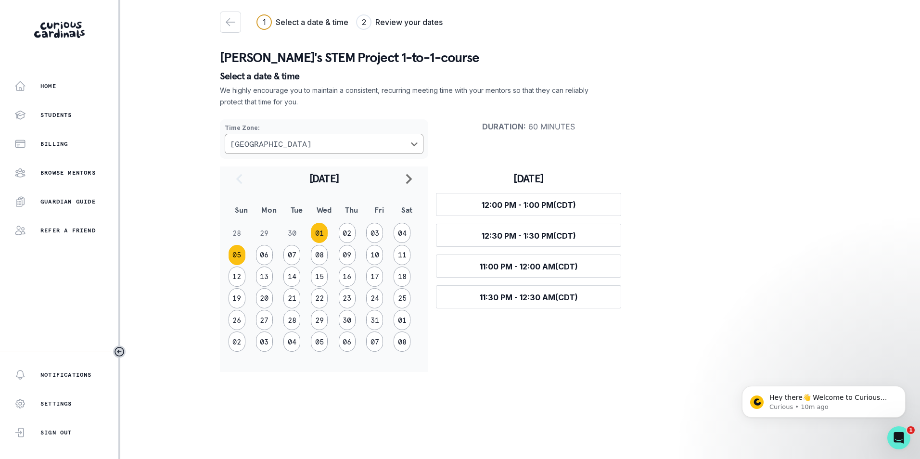 Image resolution: width=920 pixels, height=459 pixels. I want to click on img: Curious Cardinals Logo, so click(59, 30).